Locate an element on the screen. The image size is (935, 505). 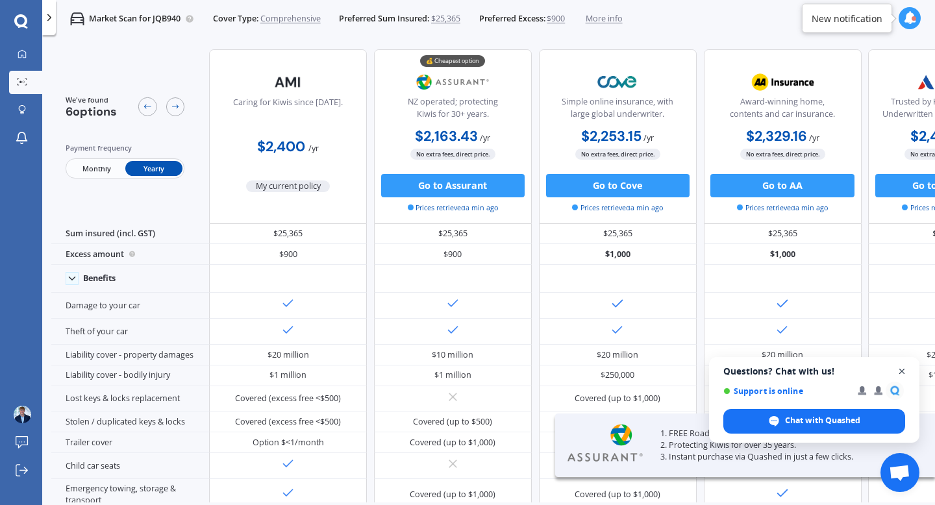
b: $2,400 is located at coordinates (281, 147).